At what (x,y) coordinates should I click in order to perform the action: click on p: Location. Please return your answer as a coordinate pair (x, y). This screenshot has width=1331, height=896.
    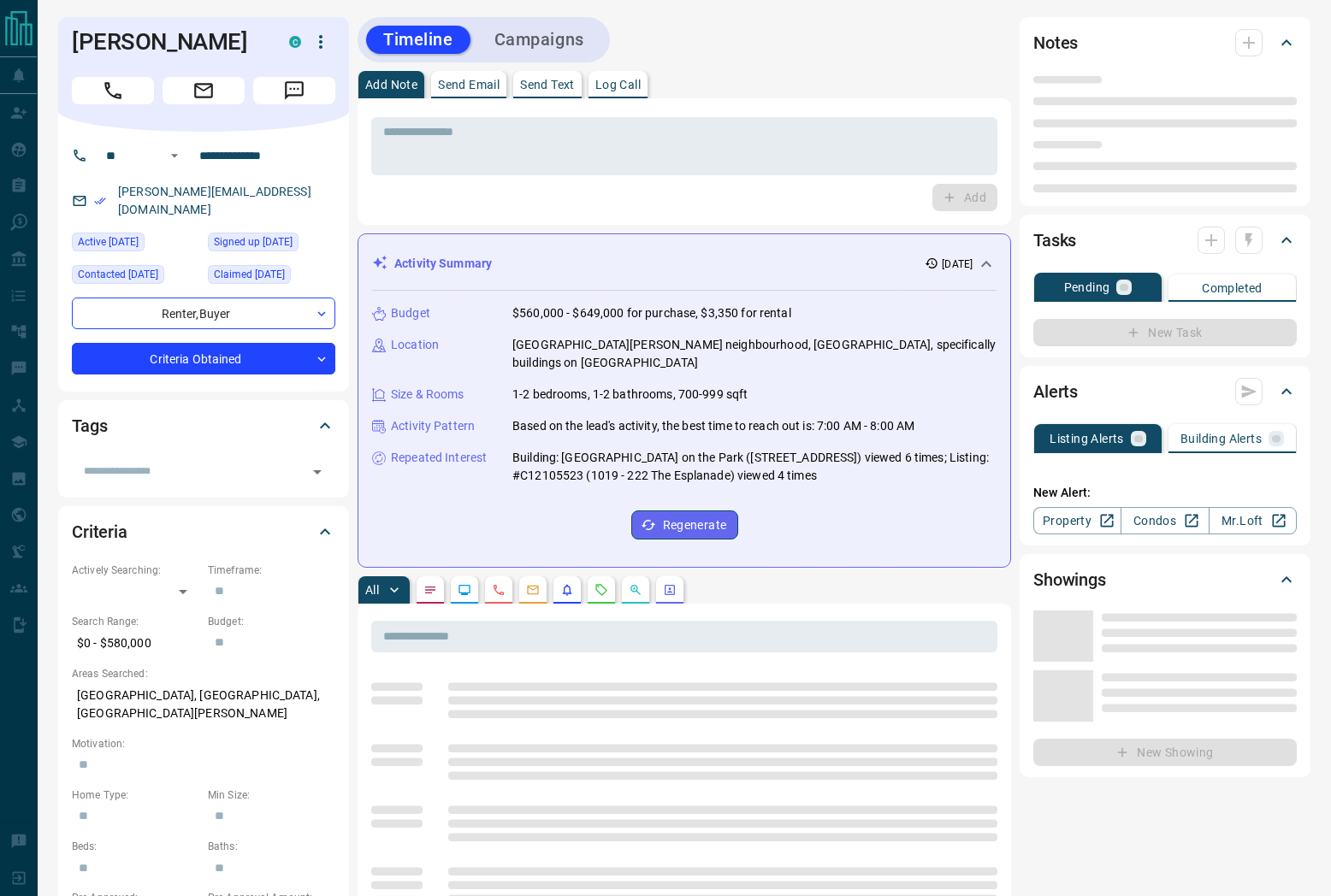
    Looking at the image, I should click on (414, 345).